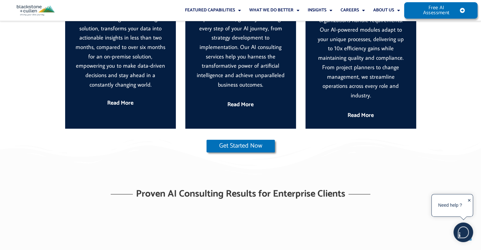  I want to click on div: Need help ?, so click(450, 206).